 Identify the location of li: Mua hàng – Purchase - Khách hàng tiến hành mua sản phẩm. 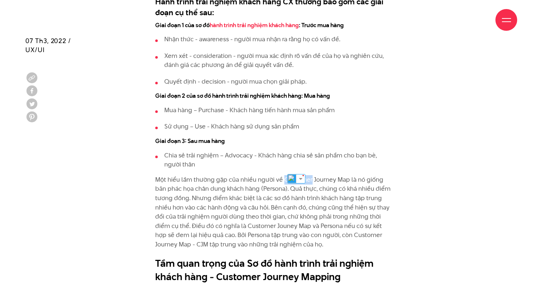
(274, 111).